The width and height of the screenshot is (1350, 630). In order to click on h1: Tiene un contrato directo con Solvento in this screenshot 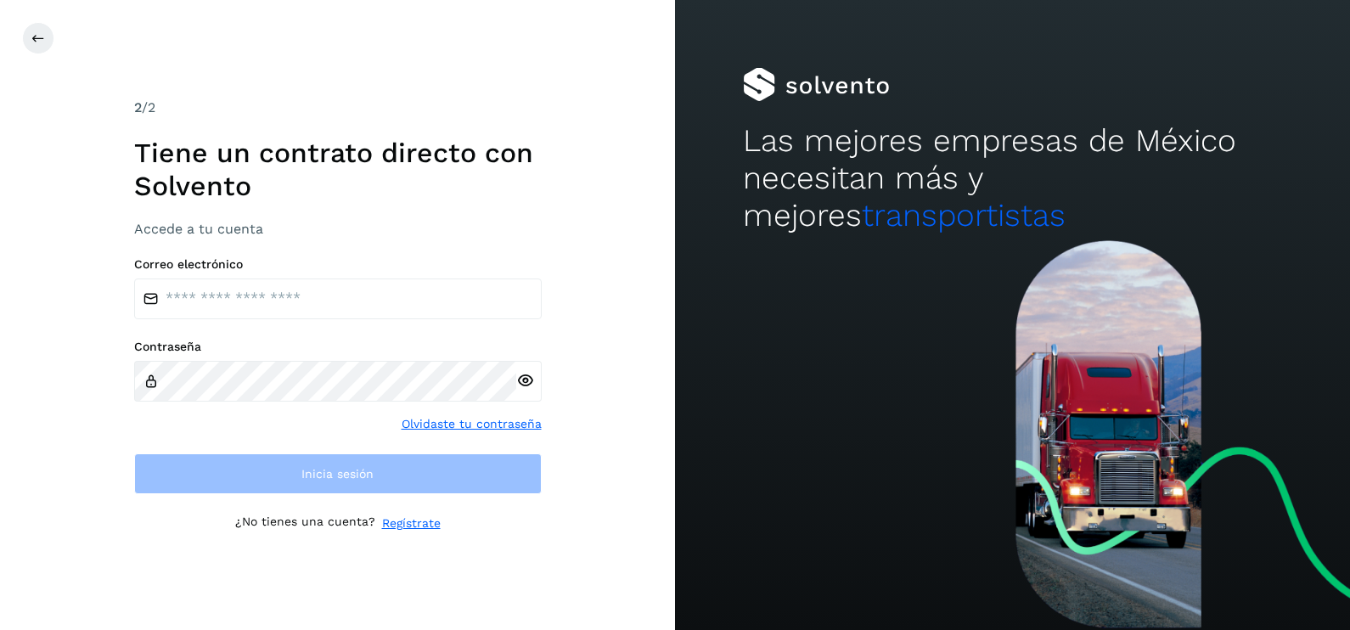, I will do `click(338, 169)`.